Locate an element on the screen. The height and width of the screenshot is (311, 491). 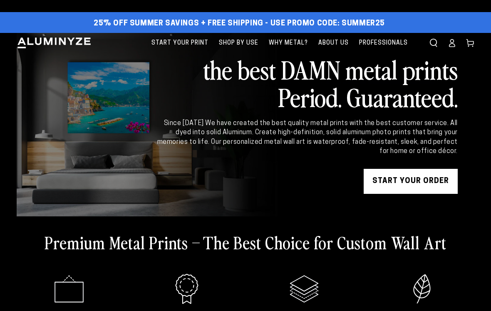
a: Professionals is located at coordinates (383, 43).